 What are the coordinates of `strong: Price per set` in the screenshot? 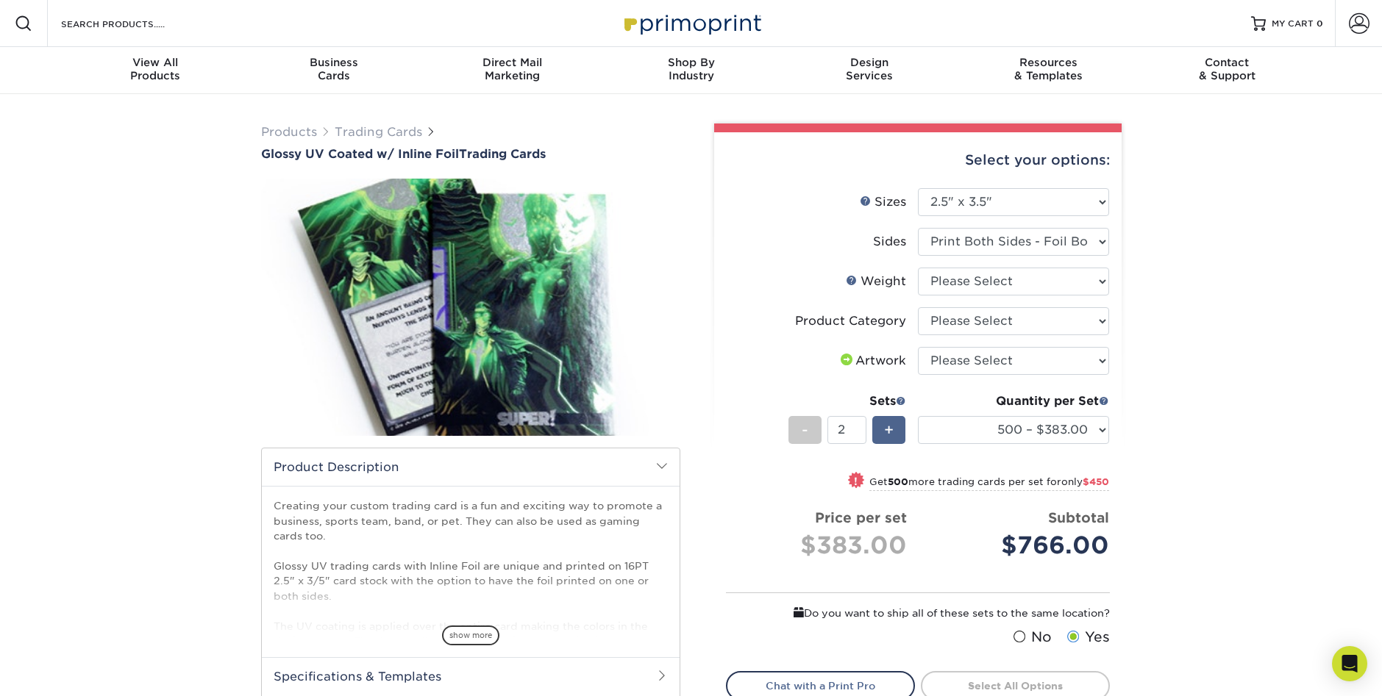 It's located at (860, 518).